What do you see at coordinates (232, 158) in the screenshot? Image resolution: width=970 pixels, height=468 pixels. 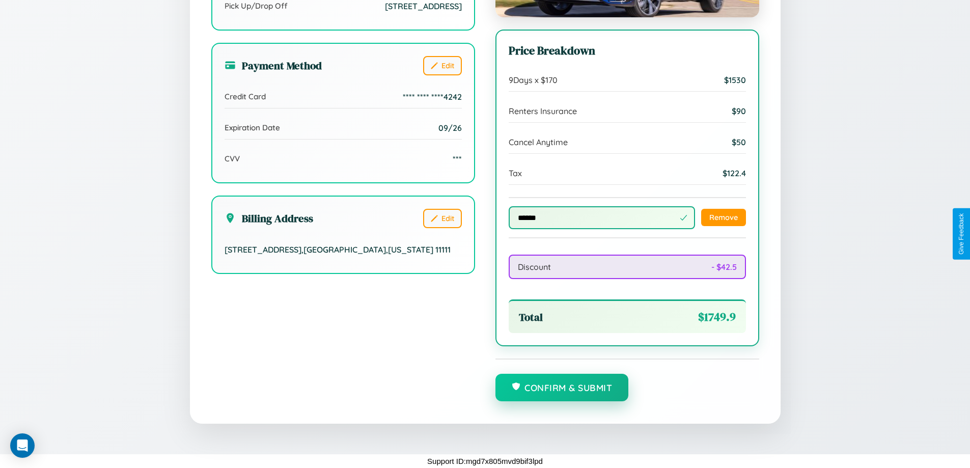 I see `span: CVV` at bounding box center [232, 158].